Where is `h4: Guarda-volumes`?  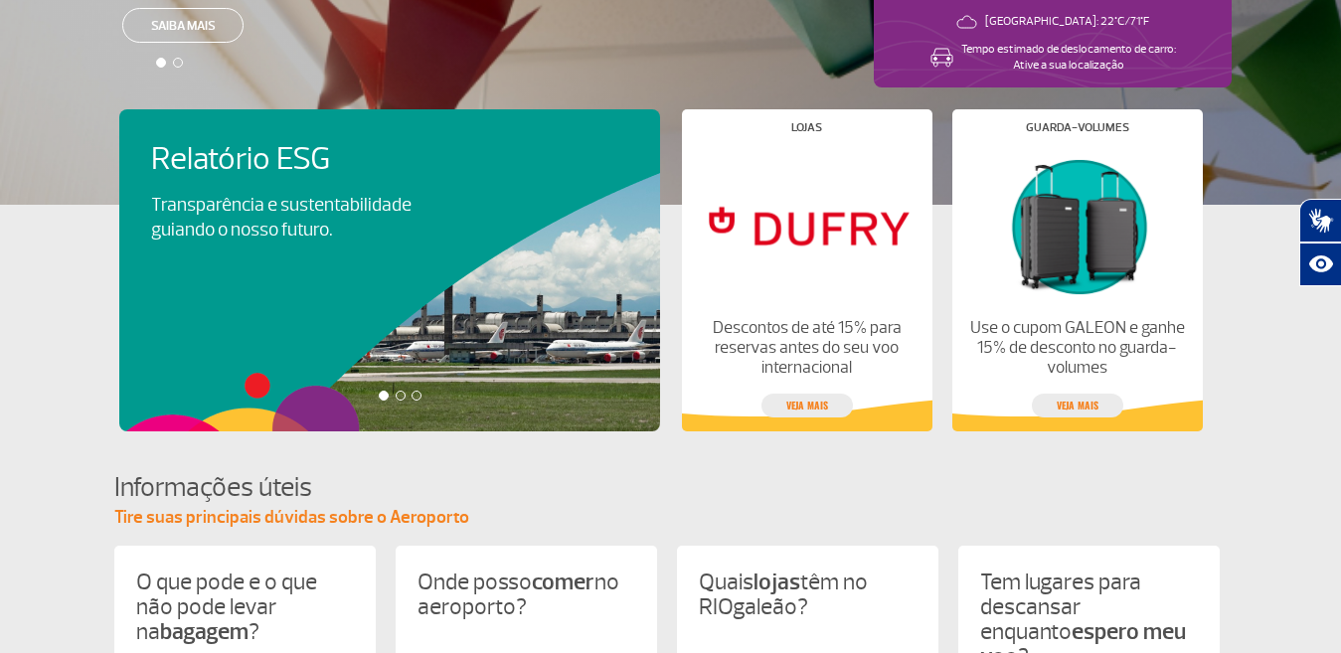
h4: Guarda-volumes is located at coordinates (1077, 127).